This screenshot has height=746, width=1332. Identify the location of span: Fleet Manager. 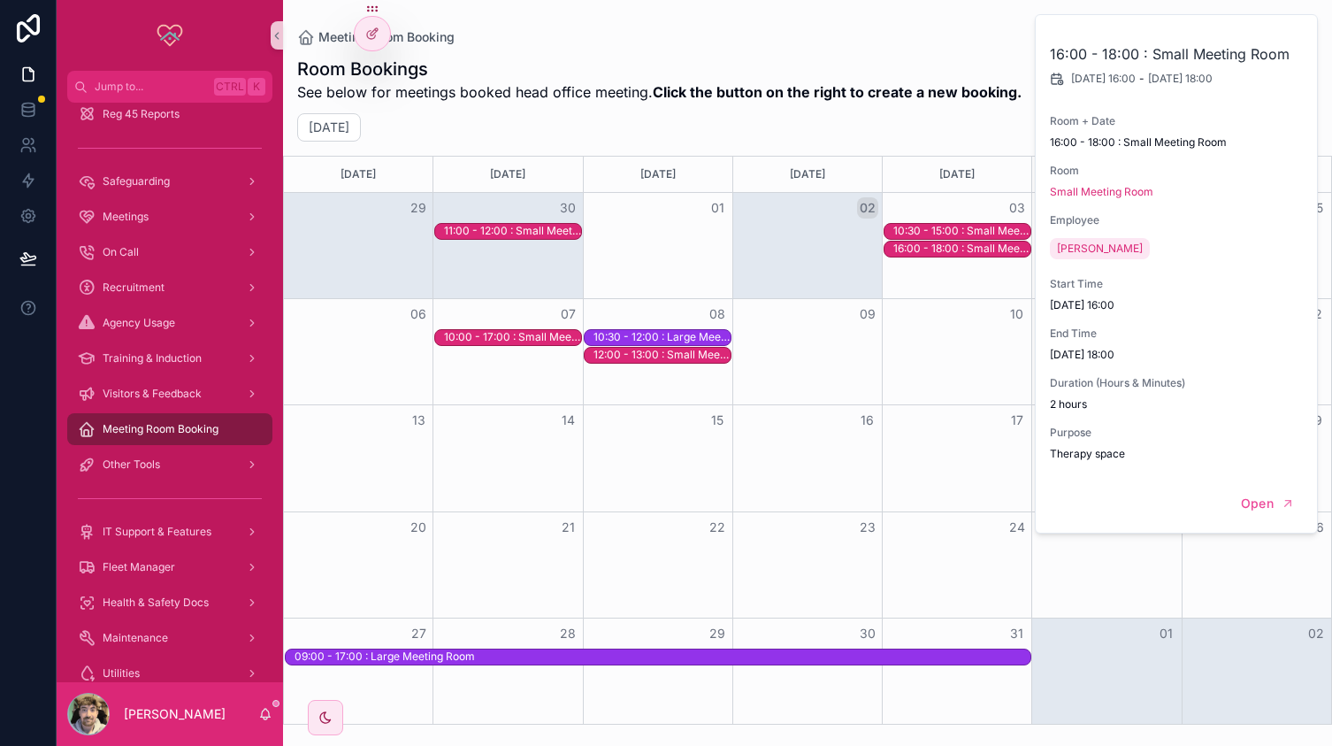
(139, 567).